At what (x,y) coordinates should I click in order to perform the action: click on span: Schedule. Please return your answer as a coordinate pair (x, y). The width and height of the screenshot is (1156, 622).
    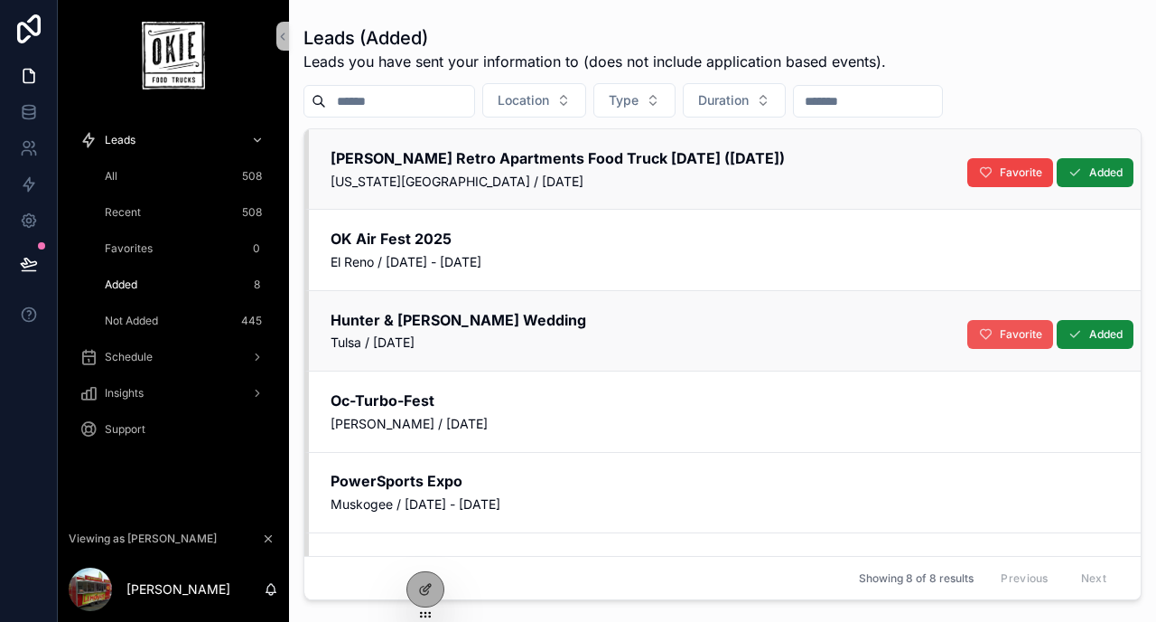
    Looking at the image, I should click on (128, 357).